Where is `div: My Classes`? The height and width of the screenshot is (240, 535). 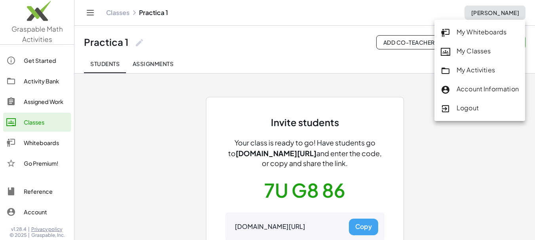
div: My Classes is located at coordinates (480, 51).